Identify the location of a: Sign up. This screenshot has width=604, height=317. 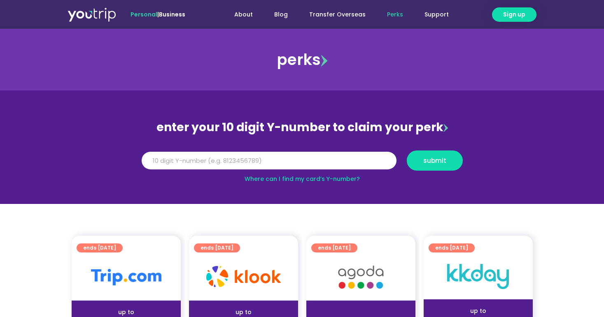
(514, 14).